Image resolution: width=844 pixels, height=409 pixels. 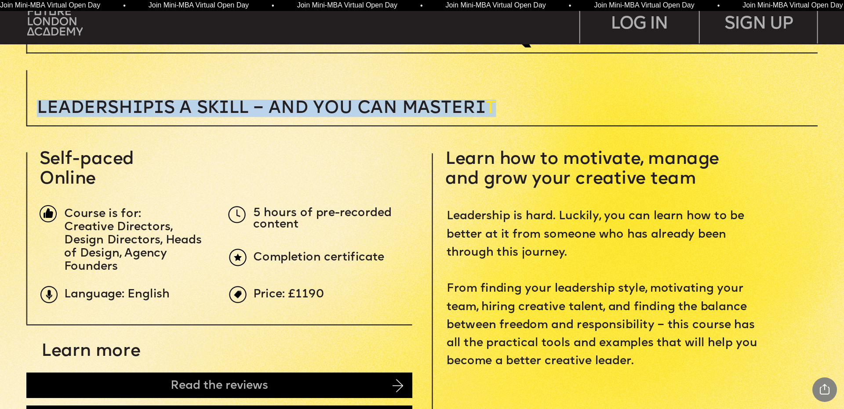 I want to click on span: Price: £1190, so click(x=288, y=294).